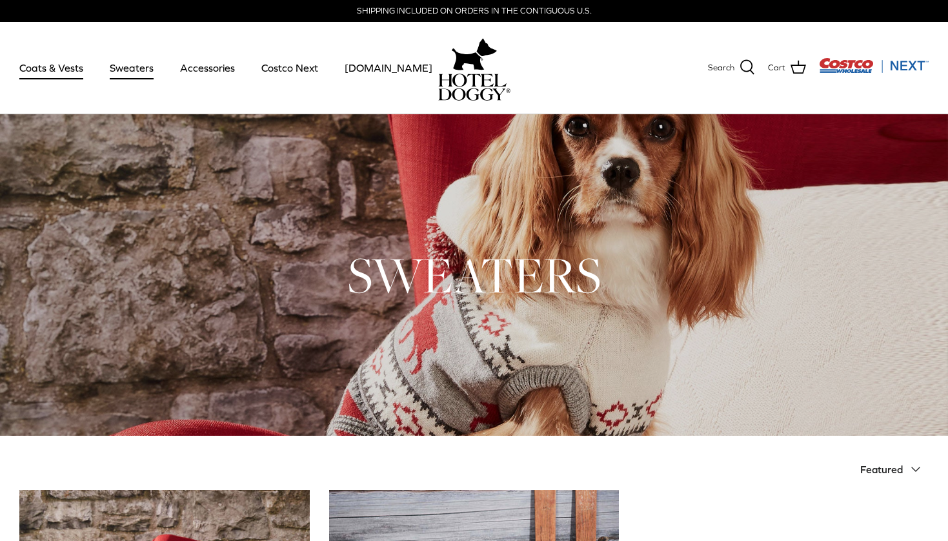 Image resolution: width=948 pixels, height=541 pixels. What do you see at coordinates (721, 68) in the screenshot?
I see `span: Search` at bounding box center [721, 68].